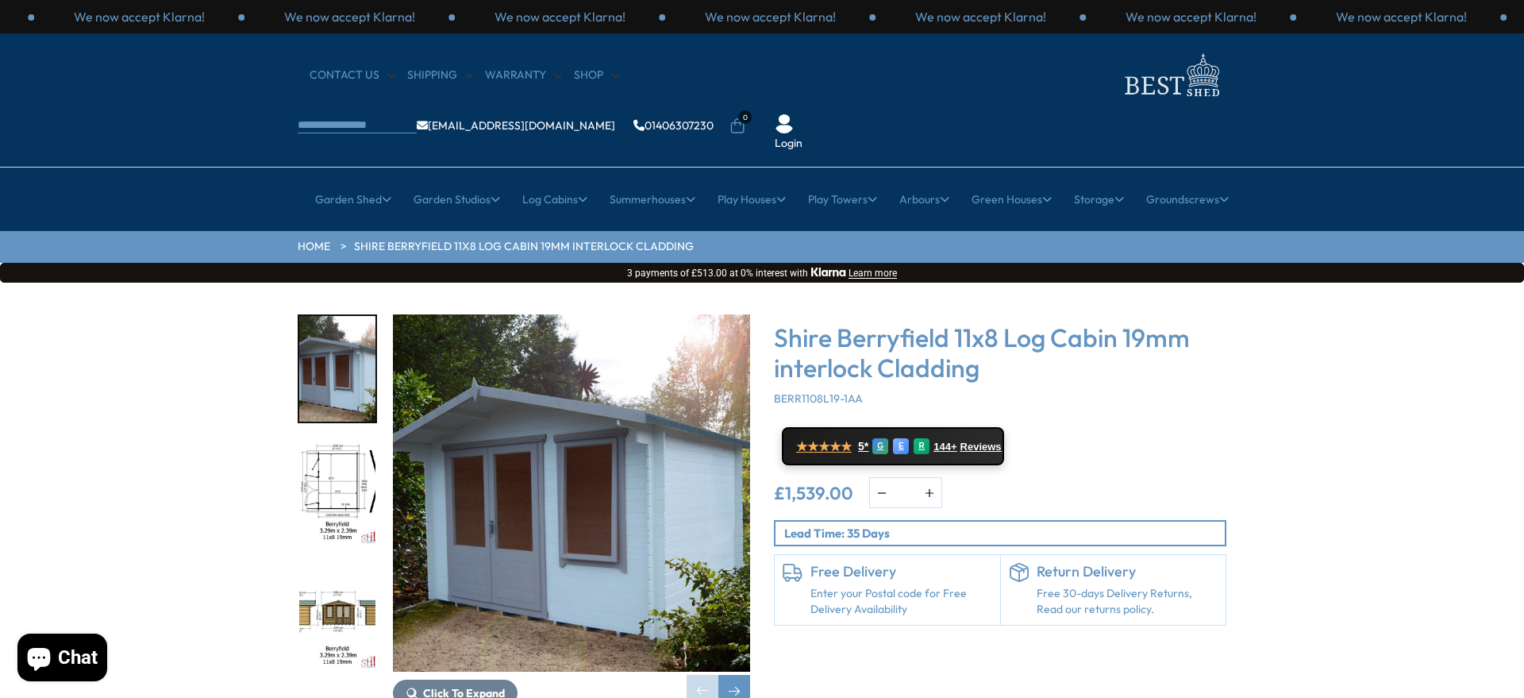 The height and width of the screenshot is (698, 1524). I want to click on a: Shire Berryfield 11x8 Log Cabin 19mm interlock Cladding, so click(524, 247).